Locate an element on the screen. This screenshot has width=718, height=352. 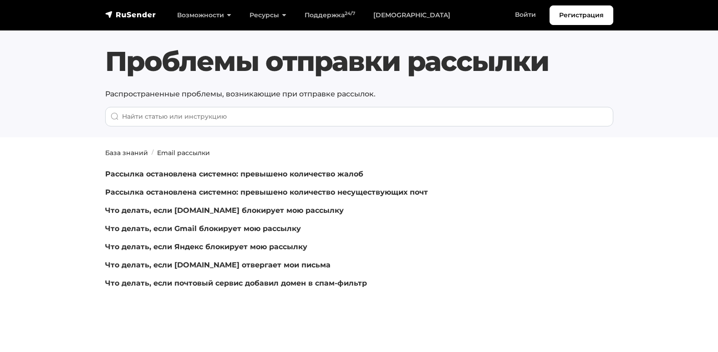
a: Email рассылки is located at coordinates (184, 153).